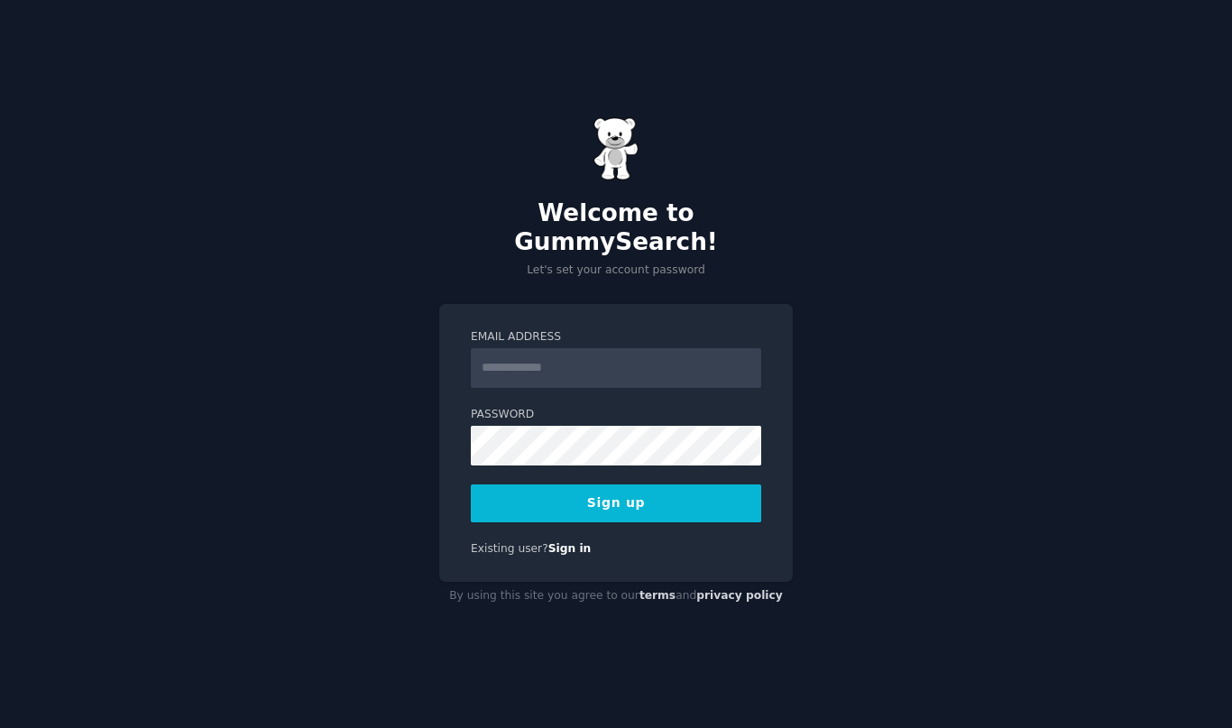 The image size is (1232, 728). Describe the element at coordinates (740, 595) in the screenshot. I see `a: privacy policy` at that location.